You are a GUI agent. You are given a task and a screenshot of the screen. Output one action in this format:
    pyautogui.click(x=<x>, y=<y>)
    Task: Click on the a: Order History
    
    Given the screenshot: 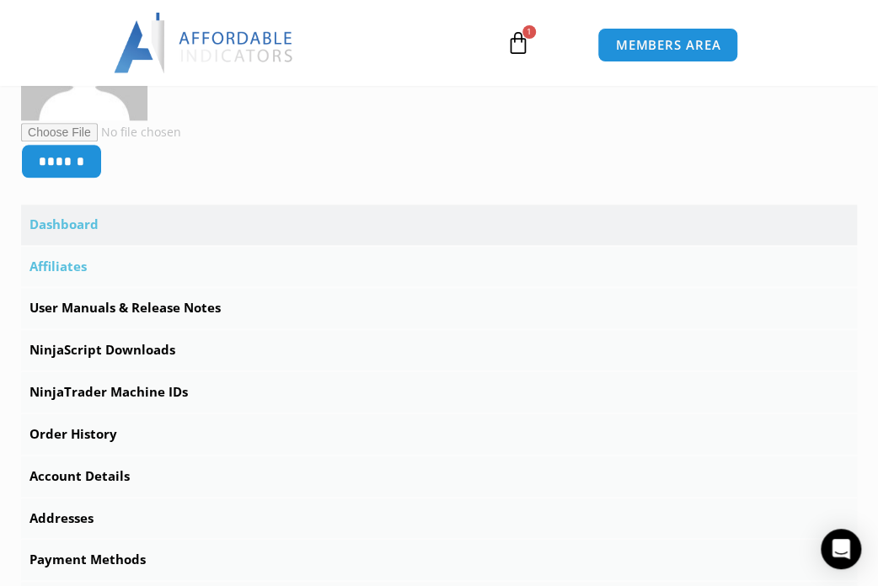 What is the action you would take?
    pyautogui.click(x=439, y=435)
    